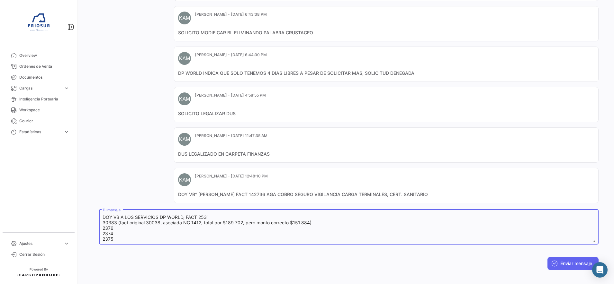  I want to click on img: 6ea6c92c-e42a-4aa8-800a-31a9cab4b7b0.jpg, so click(39, 24).